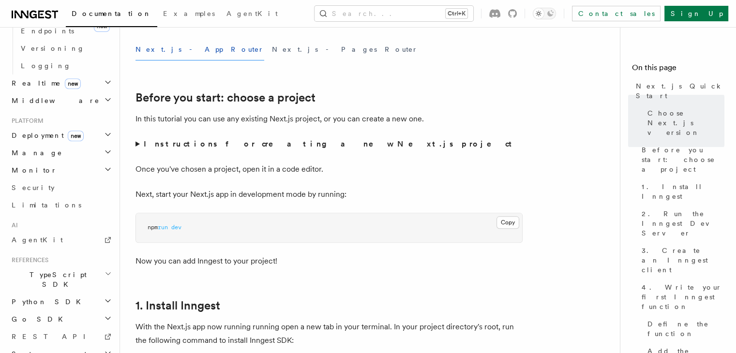  Describe the element at coordinates (683, 224) in the screenshot. I see `span: 2. Run the Inngest Dev Server` at that location.